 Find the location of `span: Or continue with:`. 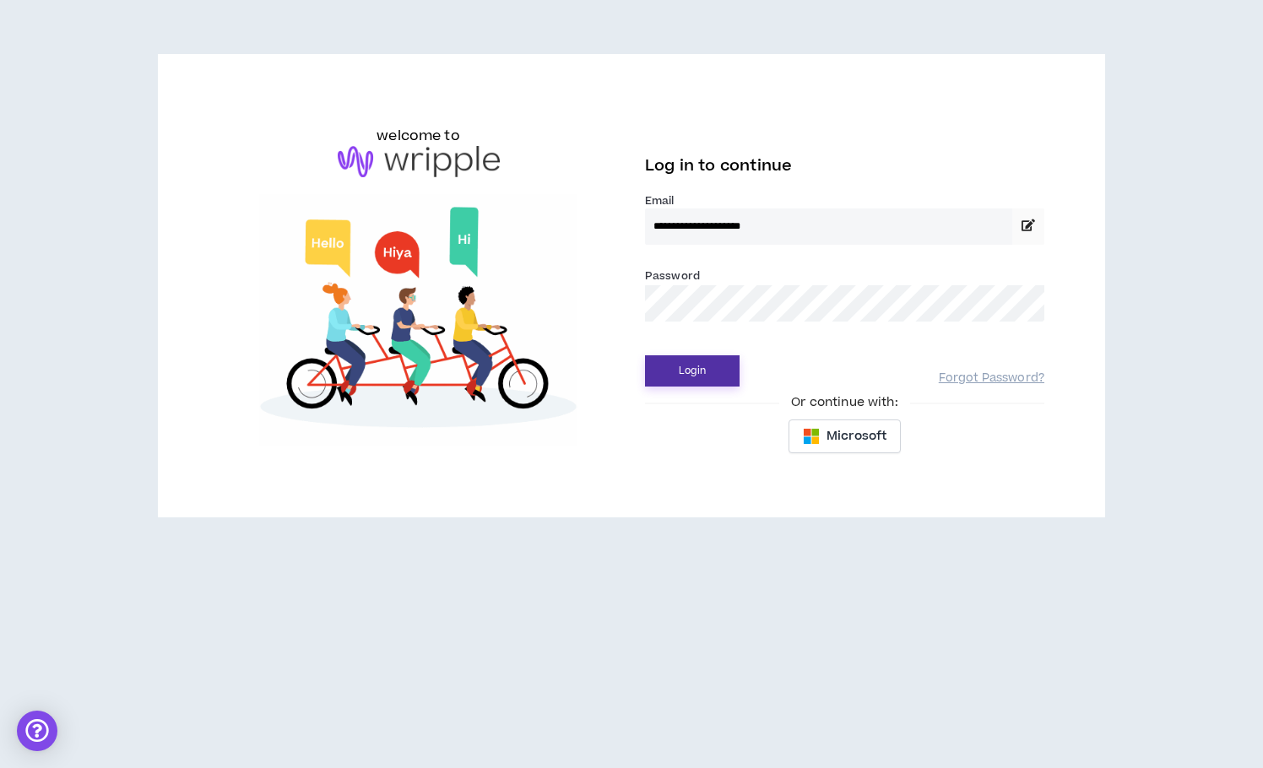

span: Or continue with: is located at coordinates (844, 403).